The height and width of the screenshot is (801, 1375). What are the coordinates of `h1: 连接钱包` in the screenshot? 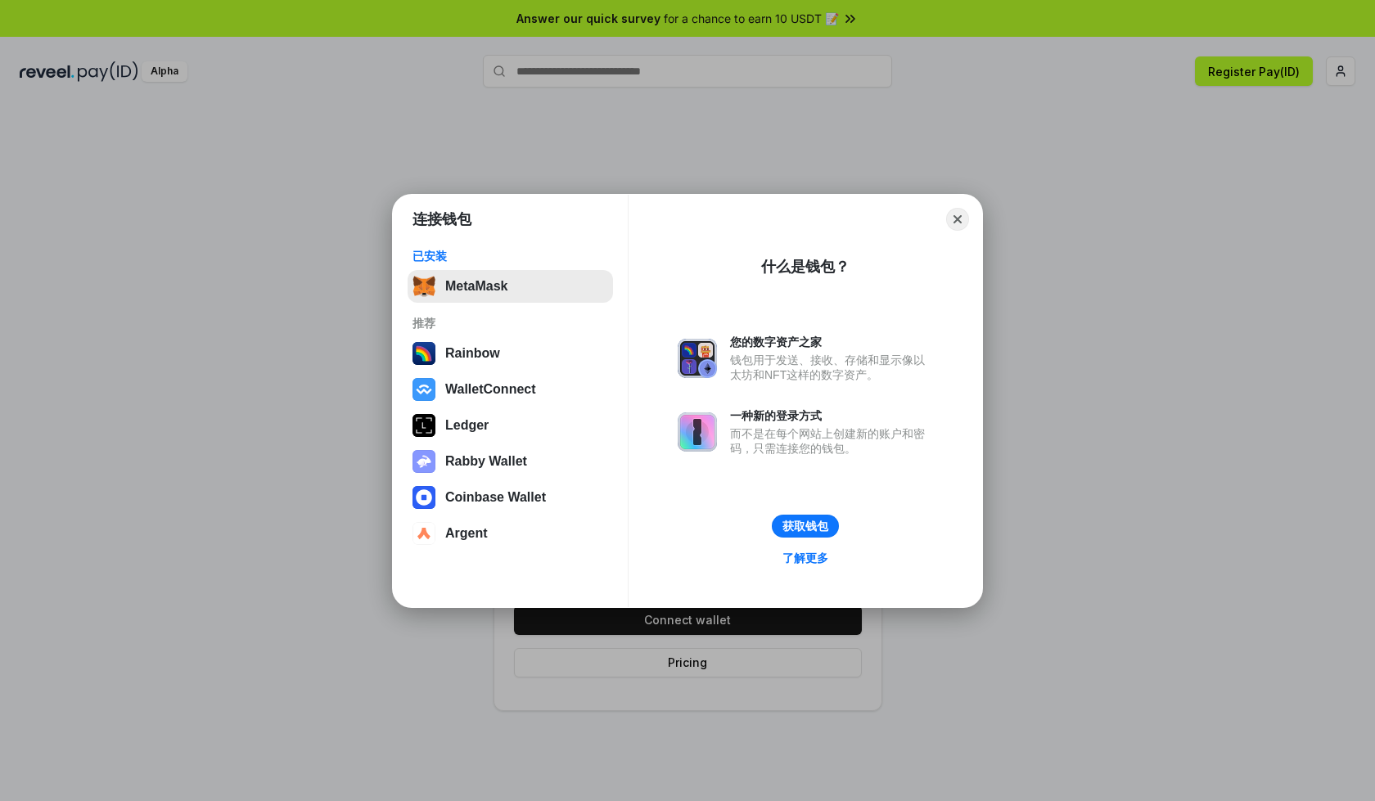 It's located at (442, 219).